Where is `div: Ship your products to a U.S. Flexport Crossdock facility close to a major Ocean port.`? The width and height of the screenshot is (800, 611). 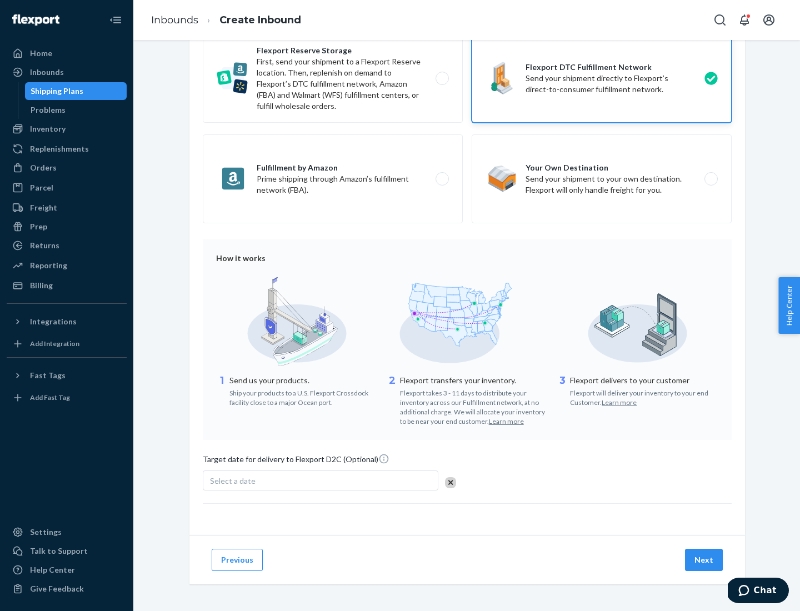
div: Ship your products to a U.S. Flexport Crossdock facility close to a major Ocean port. is located at coordinates (303, 397).